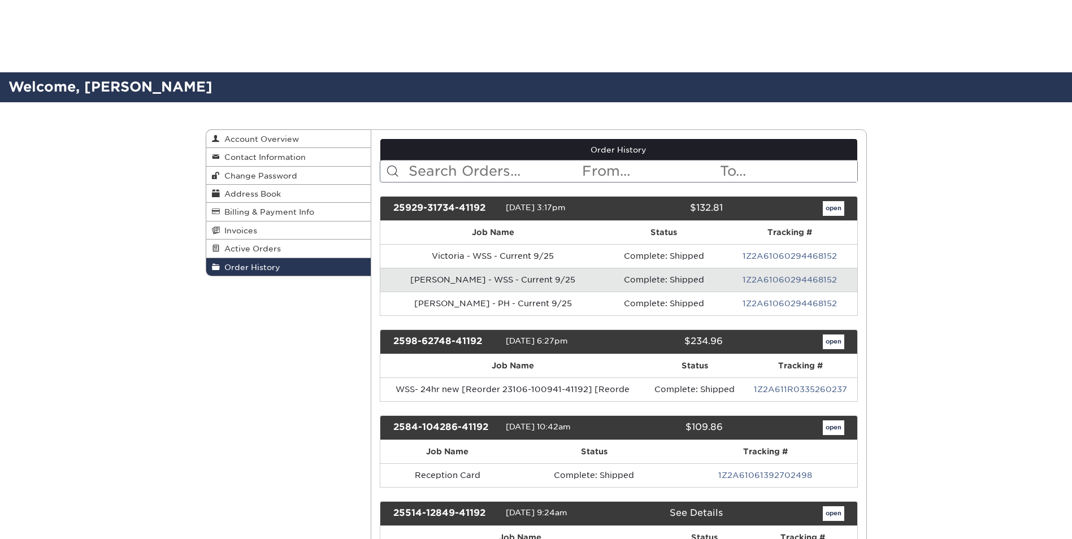 This screenshot has width=1072, height=539. What do you see at coordinates (263, 157) in the screenshot?
I see `span: Contact Information` at bounding box center [263, 157].